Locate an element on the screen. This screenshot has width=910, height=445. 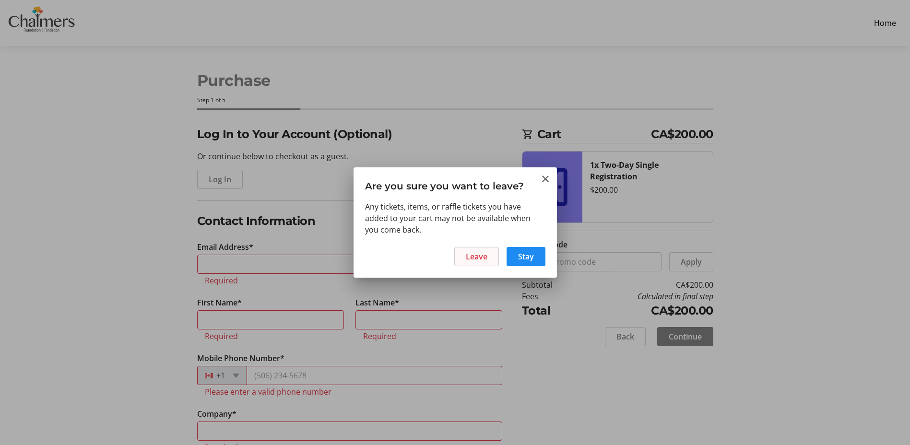
h3: Are you sure you want to leave? is located at coordinates (455, 184).